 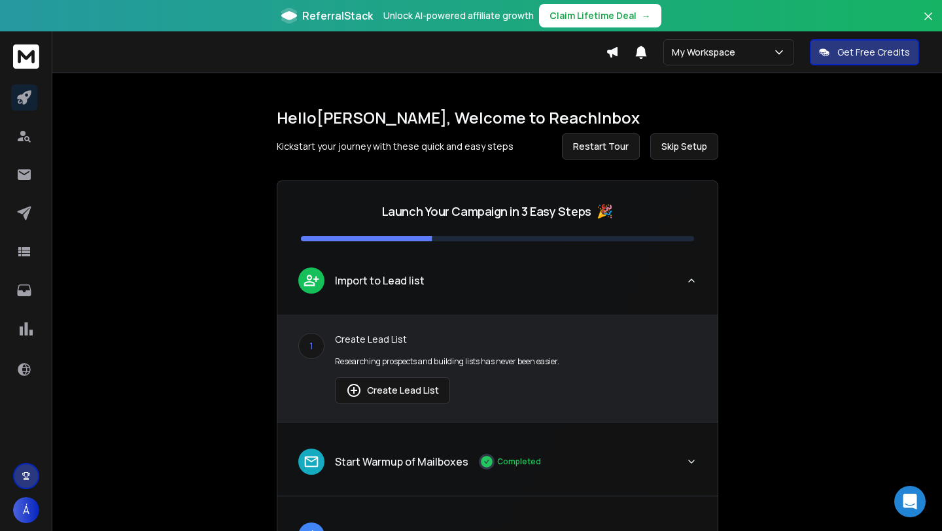 I want to click on div: leadImport to Lead list, so click(x=497, y=368).